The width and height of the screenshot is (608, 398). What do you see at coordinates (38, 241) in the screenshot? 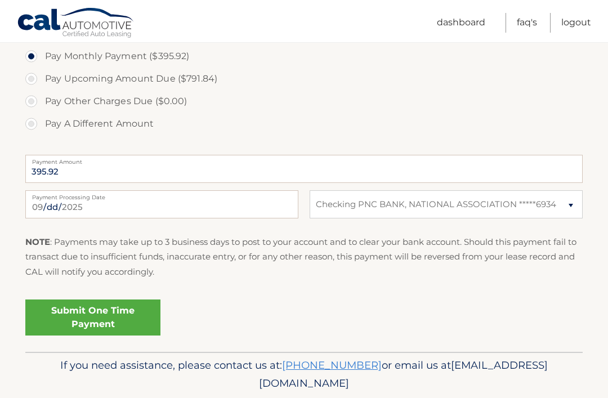
I see `strong: NOTE` at bounding box center [38, 241].